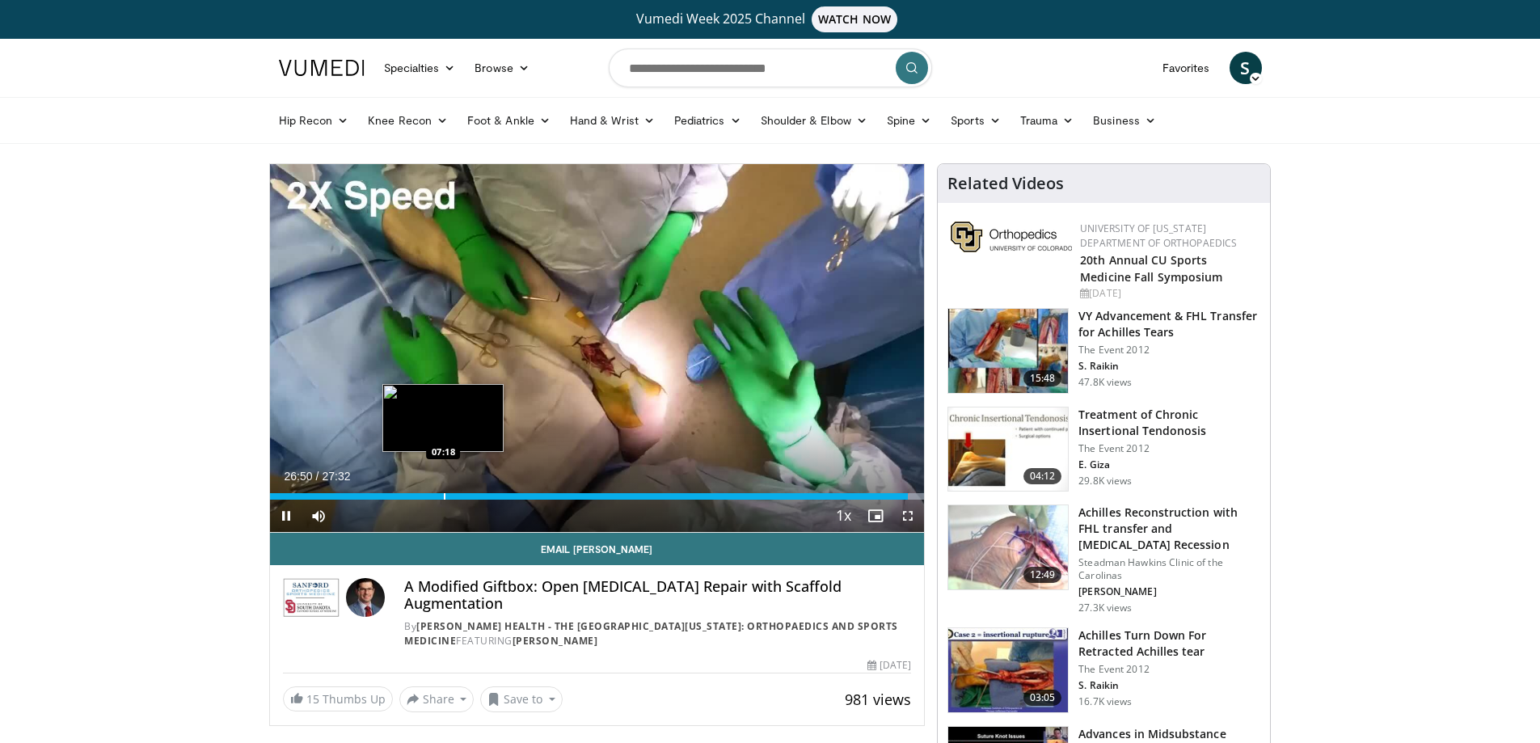 The width and height of the screenshot is (1540, 743). I want to click on button: Pause, so click(286, 516).